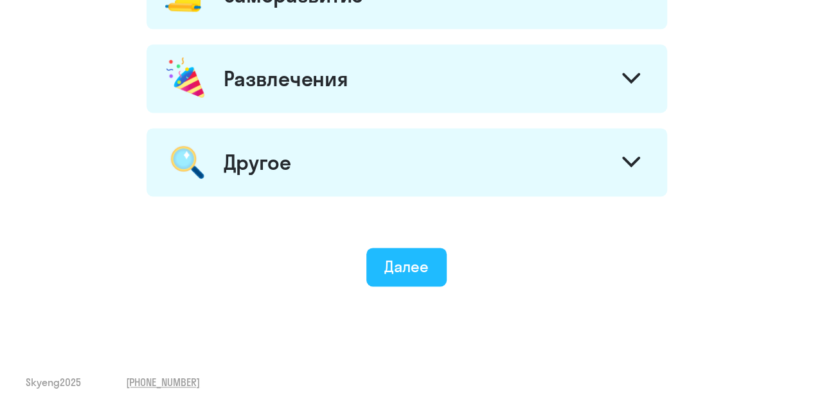 The image size is (813, 406). I want to click on div: Другое, so click(257, 162).